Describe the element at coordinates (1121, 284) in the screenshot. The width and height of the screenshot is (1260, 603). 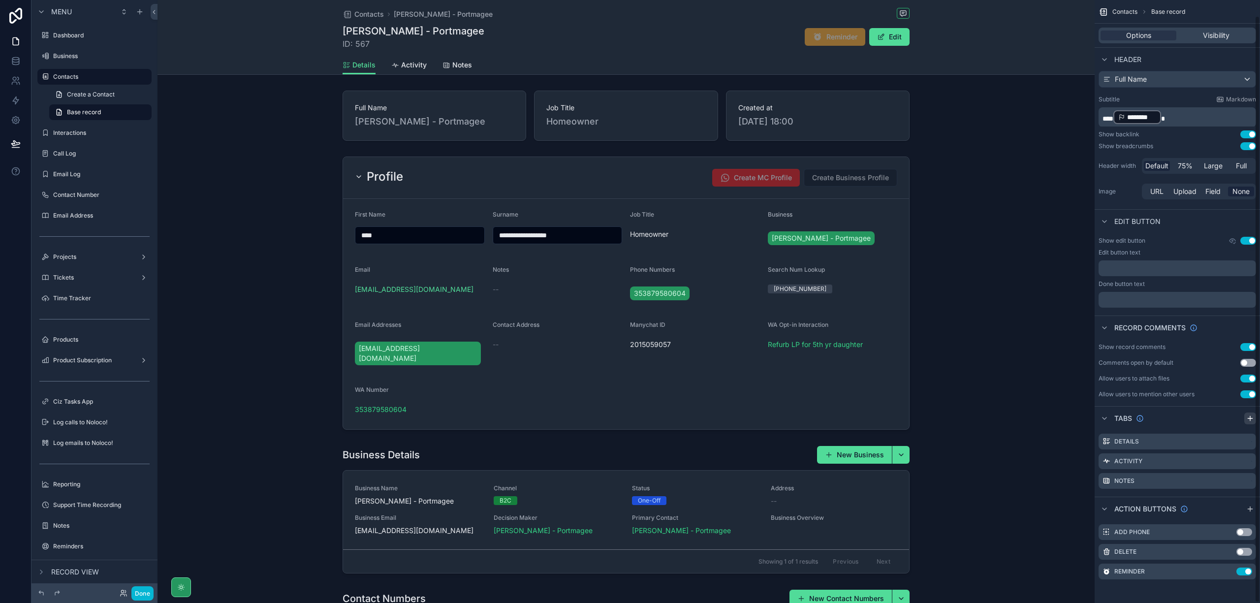
I see `label: Done button text` at that location.